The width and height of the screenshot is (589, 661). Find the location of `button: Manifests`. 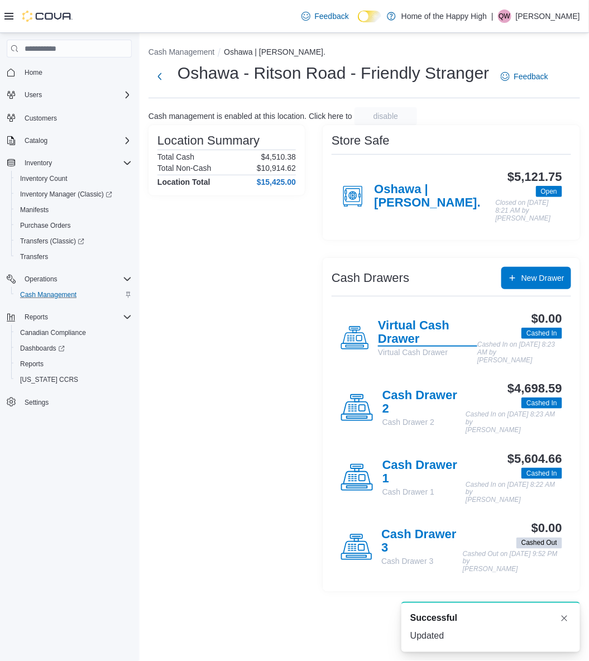

button: Manifests is located at coordinates (74, 210).